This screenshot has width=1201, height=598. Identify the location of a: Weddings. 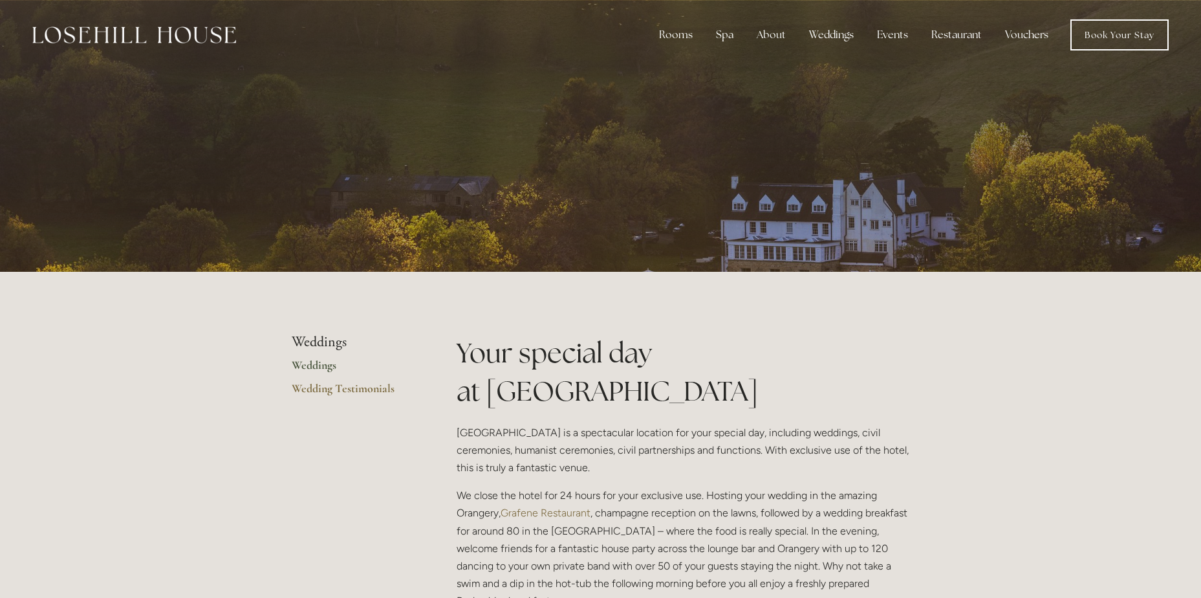
(353, 369).